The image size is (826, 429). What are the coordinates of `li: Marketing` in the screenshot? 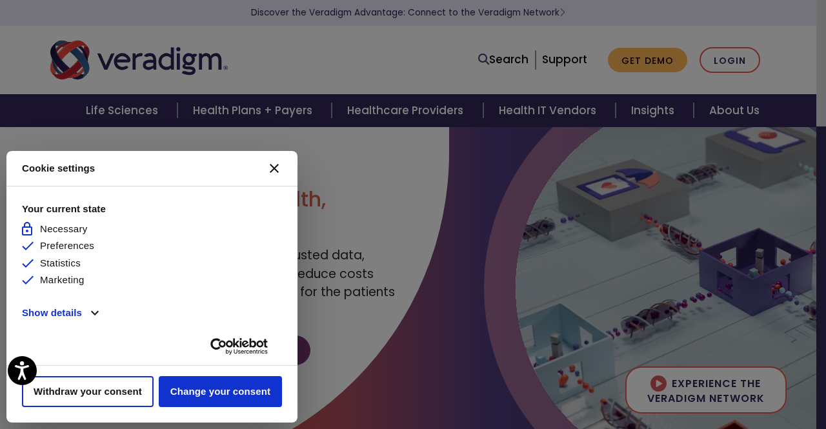 It's located at (152, 280).